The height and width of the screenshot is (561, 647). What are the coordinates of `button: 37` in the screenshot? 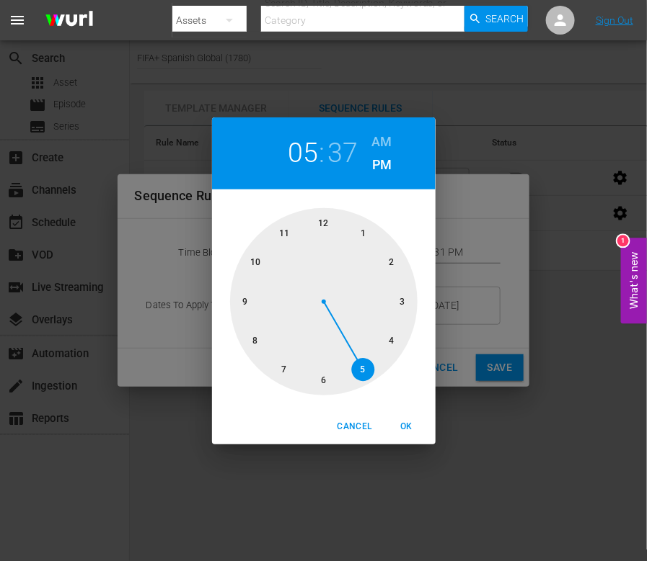 It's located at (342, 153).